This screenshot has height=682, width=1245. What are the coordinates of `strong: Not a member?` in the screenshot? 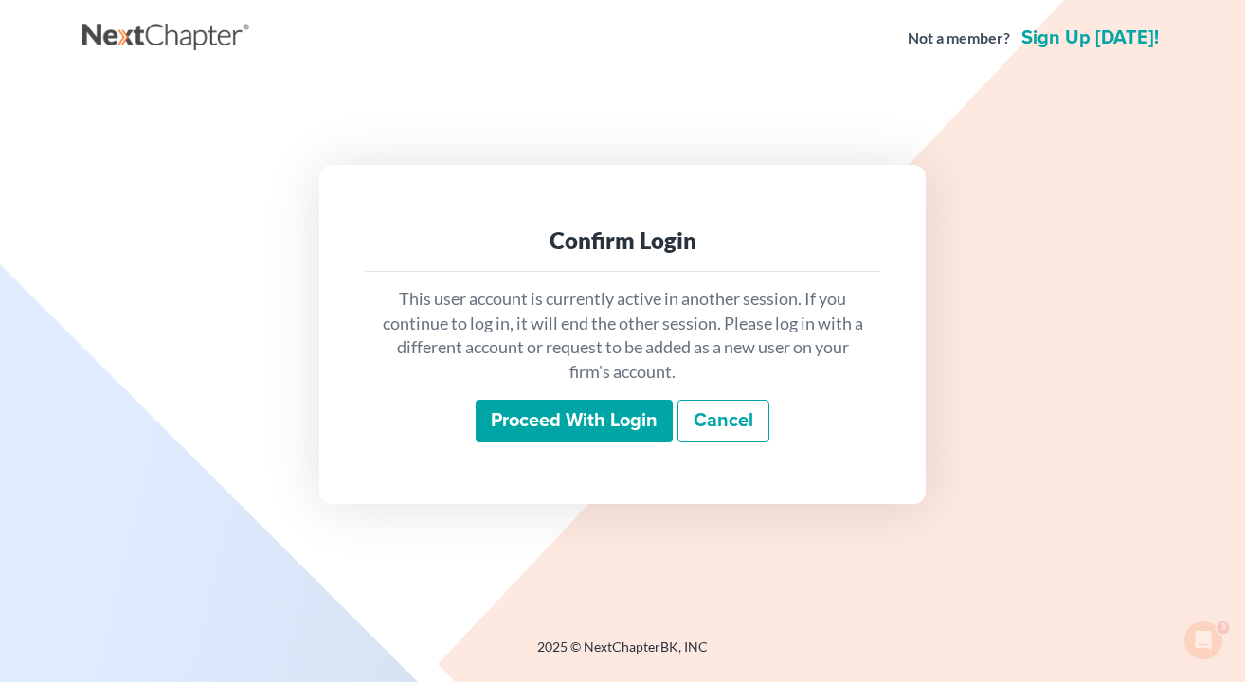 It's located at (959, 38).